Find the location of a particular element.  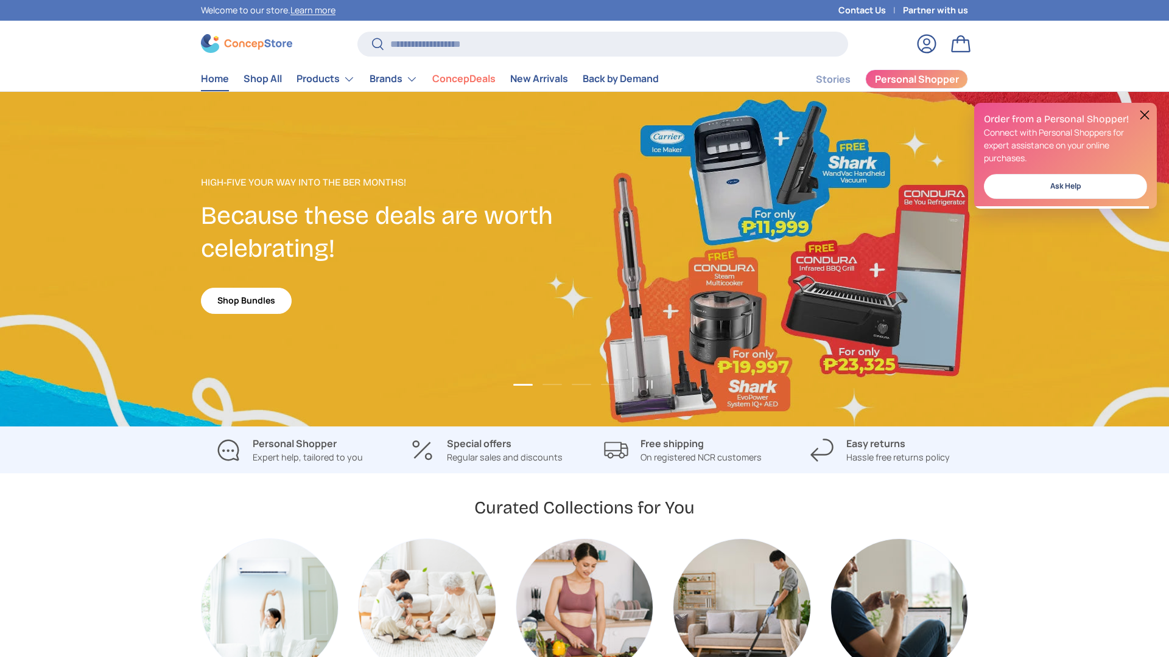

a: Brands is located at coordinates (393, 79).